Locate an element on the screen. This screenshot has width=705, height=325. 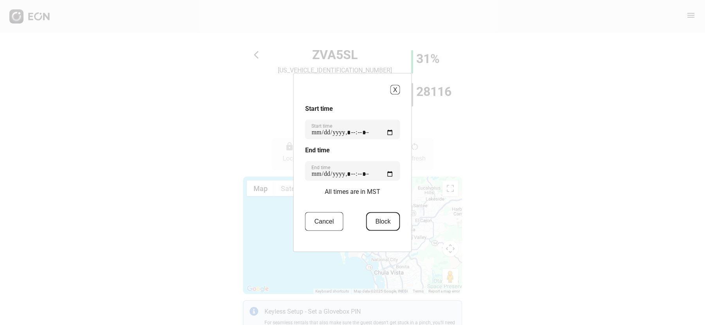
button: X is located at coordinates (395, 90).